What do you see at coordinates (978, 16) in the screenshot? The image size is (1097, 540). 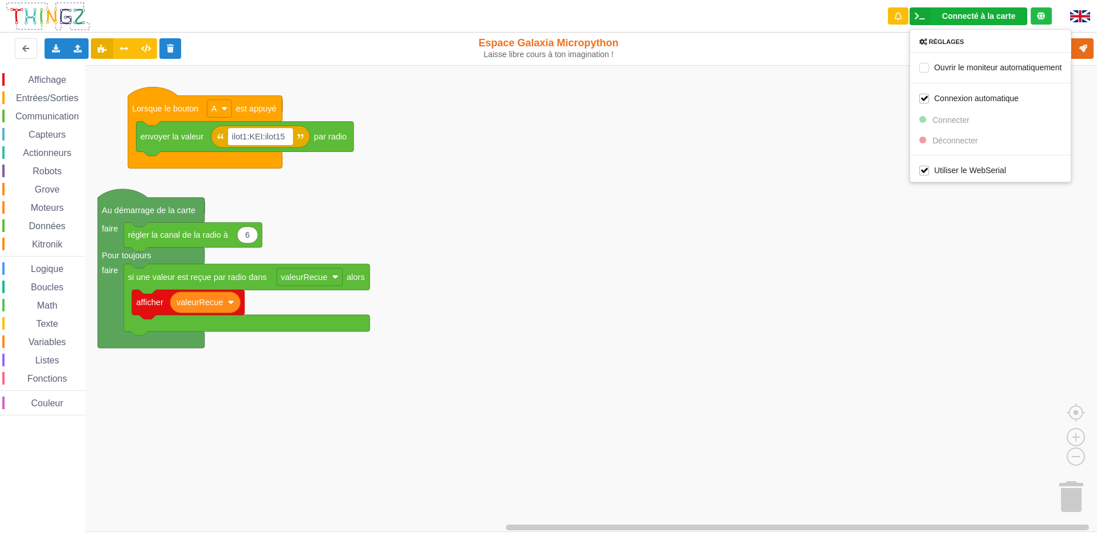 I see `div: Connecté à la carte` at bounding box center [978, 16].